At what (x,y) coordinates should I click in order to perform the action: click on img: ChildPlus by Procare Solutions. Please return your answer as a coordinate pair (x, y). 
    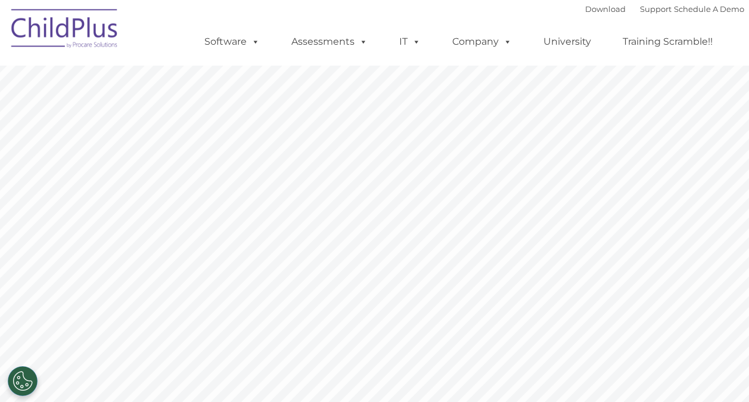
    Looking at the image, I should click on (65, 30).